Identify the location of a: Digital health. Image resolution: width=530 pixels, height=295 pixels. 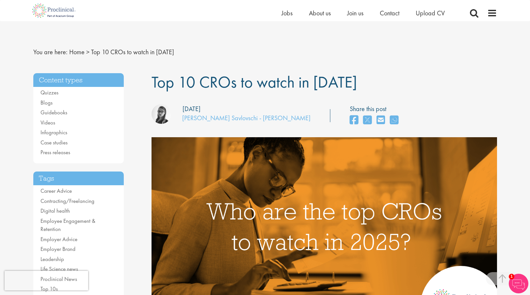
(55, 211).